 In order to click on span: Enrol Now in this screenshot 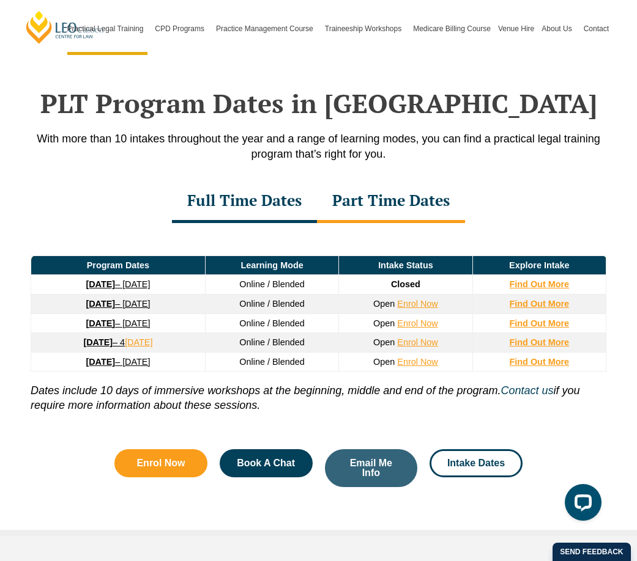, I will do `click(160, 464)`.